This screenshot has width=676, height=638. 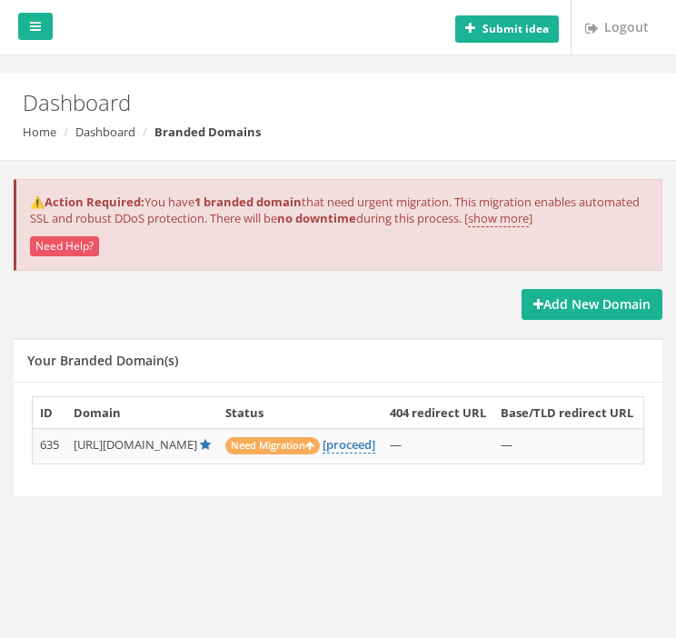 What do you see at coordinates (205, 445) in the screenshot?
I see `a: Default` at bounding box center [205, 445].